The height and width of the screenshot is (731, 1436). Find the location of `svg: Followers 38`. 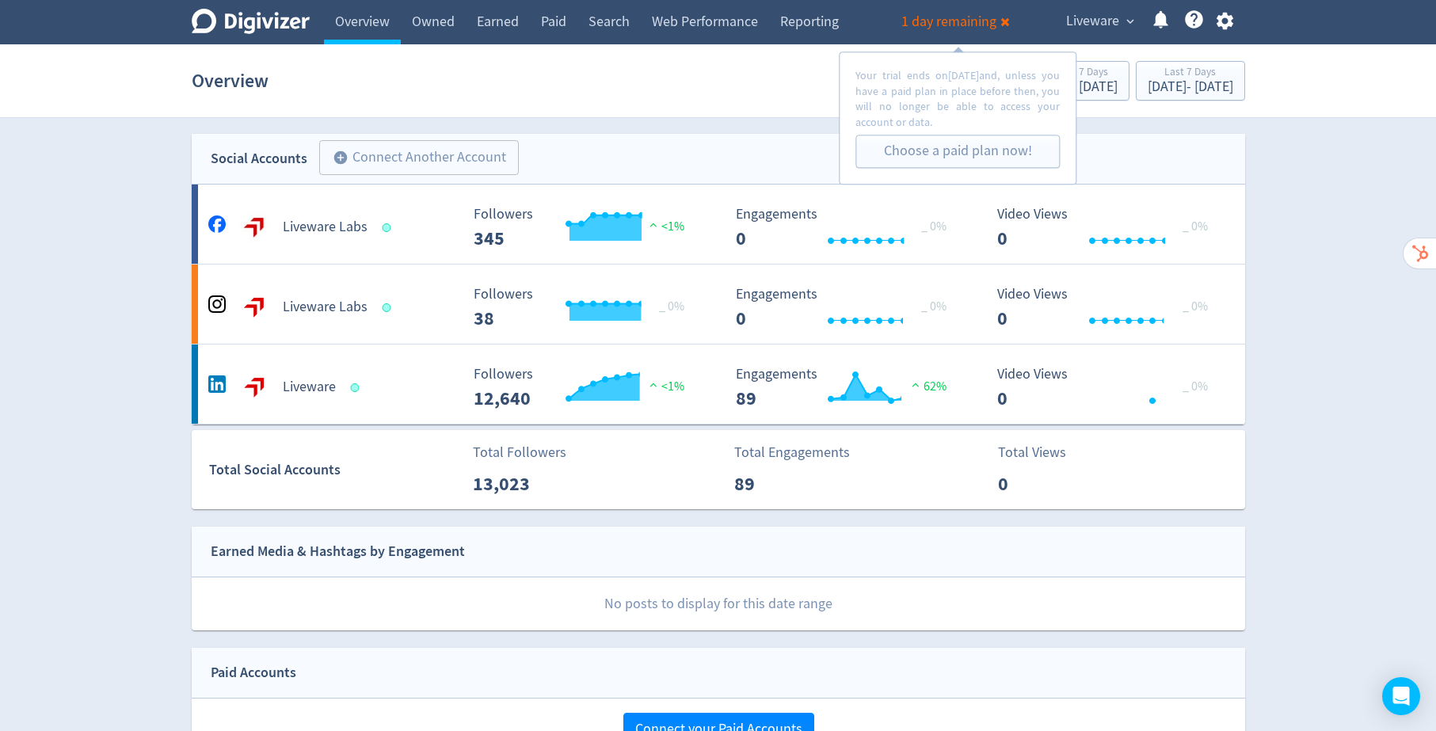

svg: Followers 38 is located at coordinates (584, 307).